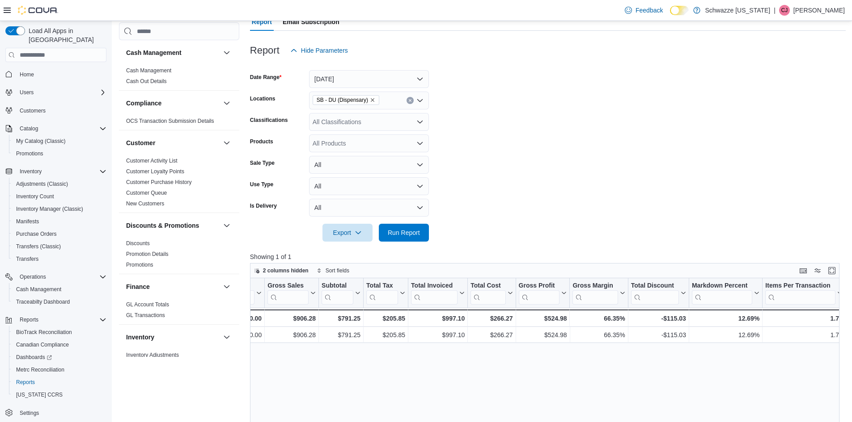 This screenshot has height=422, width=852. I want to click on a: Customer Activity List, so click(152, 161).